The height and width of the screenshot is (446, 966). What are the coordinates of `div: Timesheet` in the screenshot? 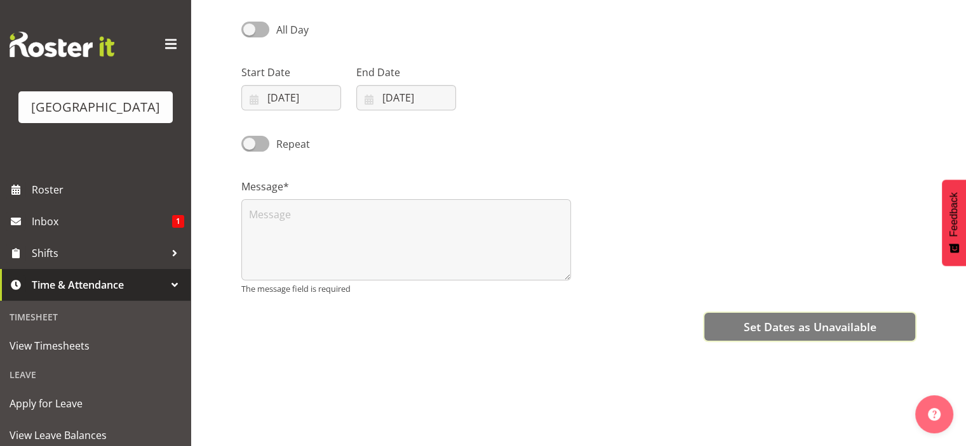 It's located at (95, 317).